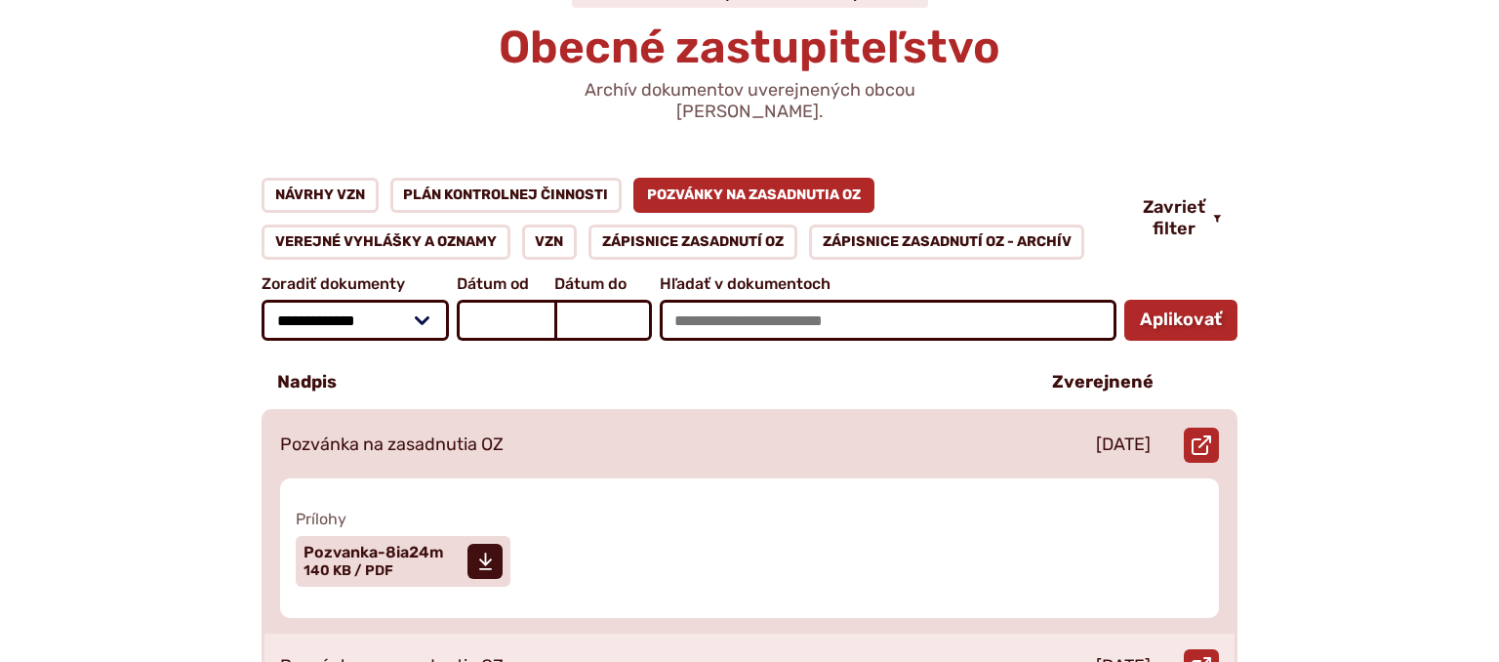 The width and height of the screenshot is (1499, 662). What do you see at coordinates (355, 320) in the screenshot?
I see `select: Zoradiť dokumenty` at bounding box center [355, 320].